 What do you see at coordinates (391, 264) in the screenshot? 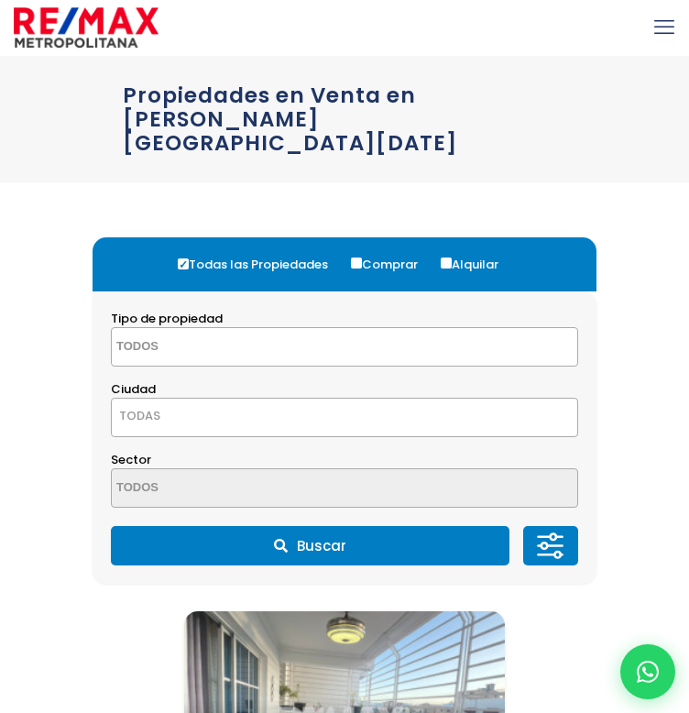
I see `label: Comprar` at bounding box center [391, 264].